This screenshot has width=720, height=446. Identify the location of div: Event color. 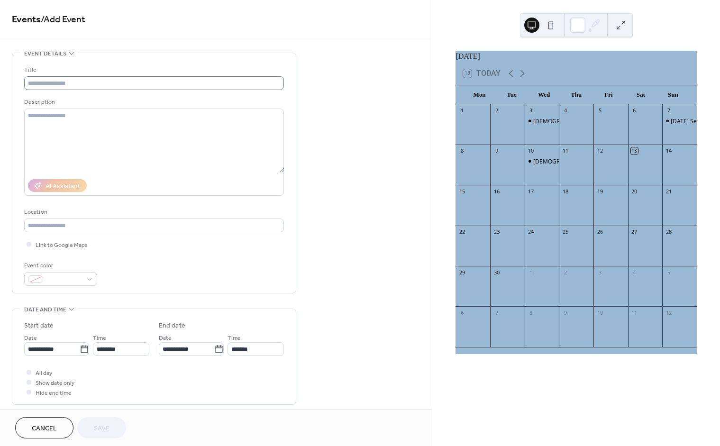
(60, 265).